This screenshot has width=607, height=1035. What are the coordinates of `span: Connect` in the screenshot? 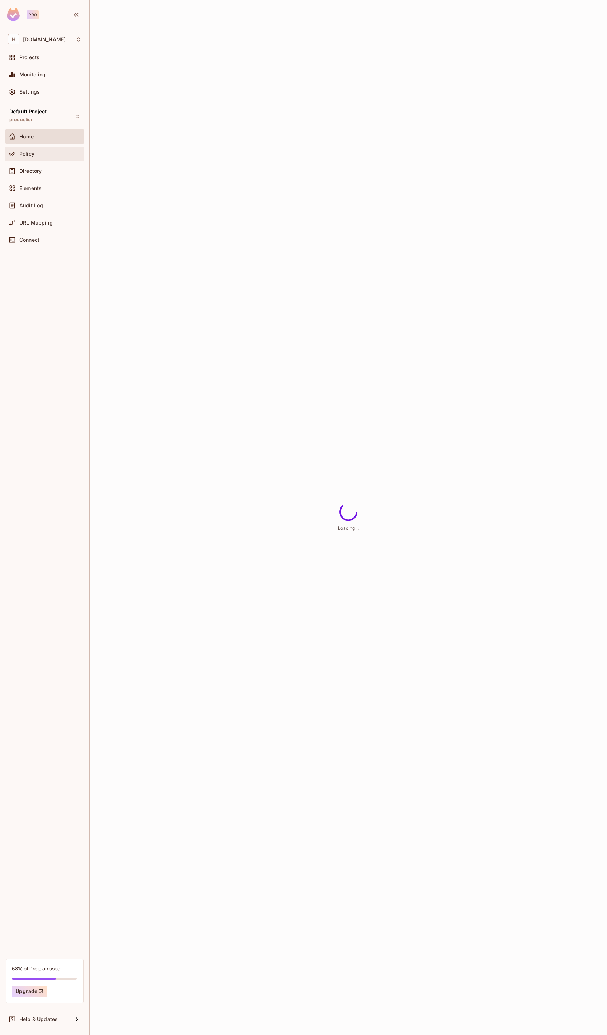 It's located at (29, 240).